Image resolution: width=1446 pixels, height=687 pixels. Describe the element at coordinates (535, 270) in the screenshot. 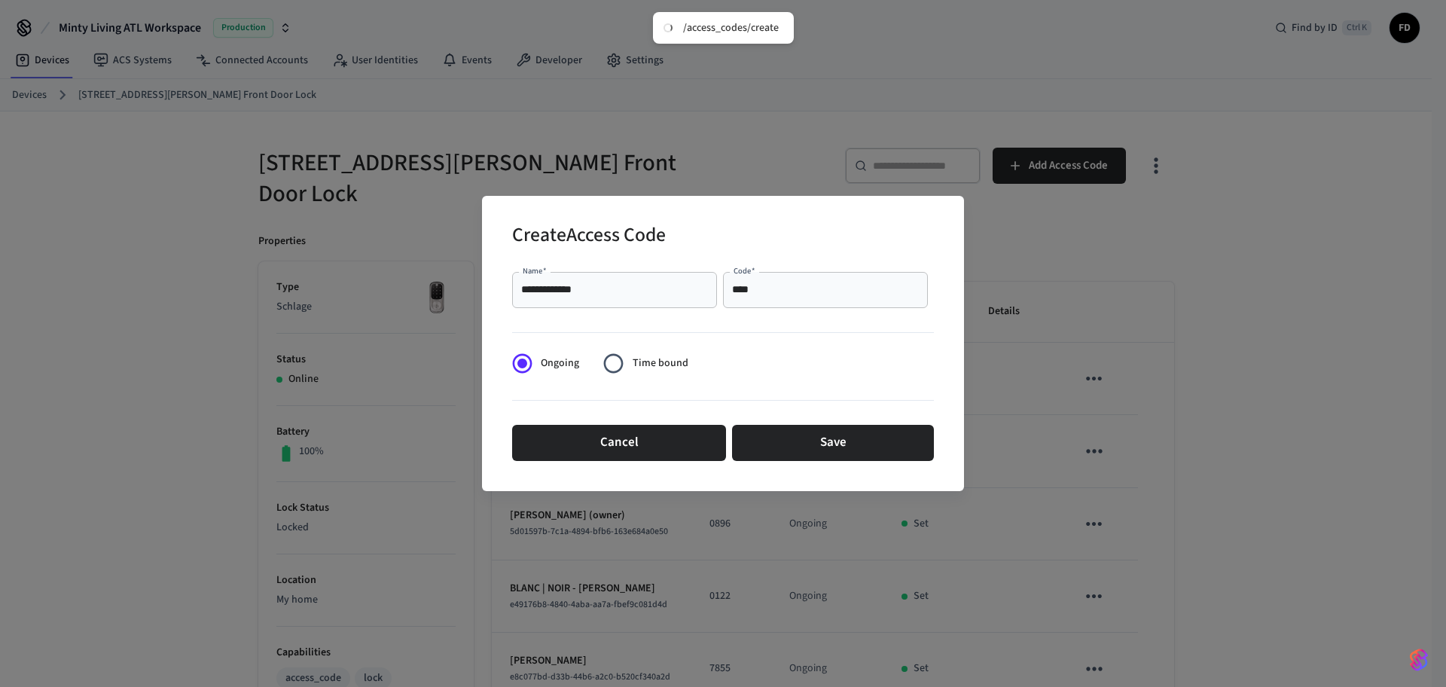

I see `label: Name` at that location.